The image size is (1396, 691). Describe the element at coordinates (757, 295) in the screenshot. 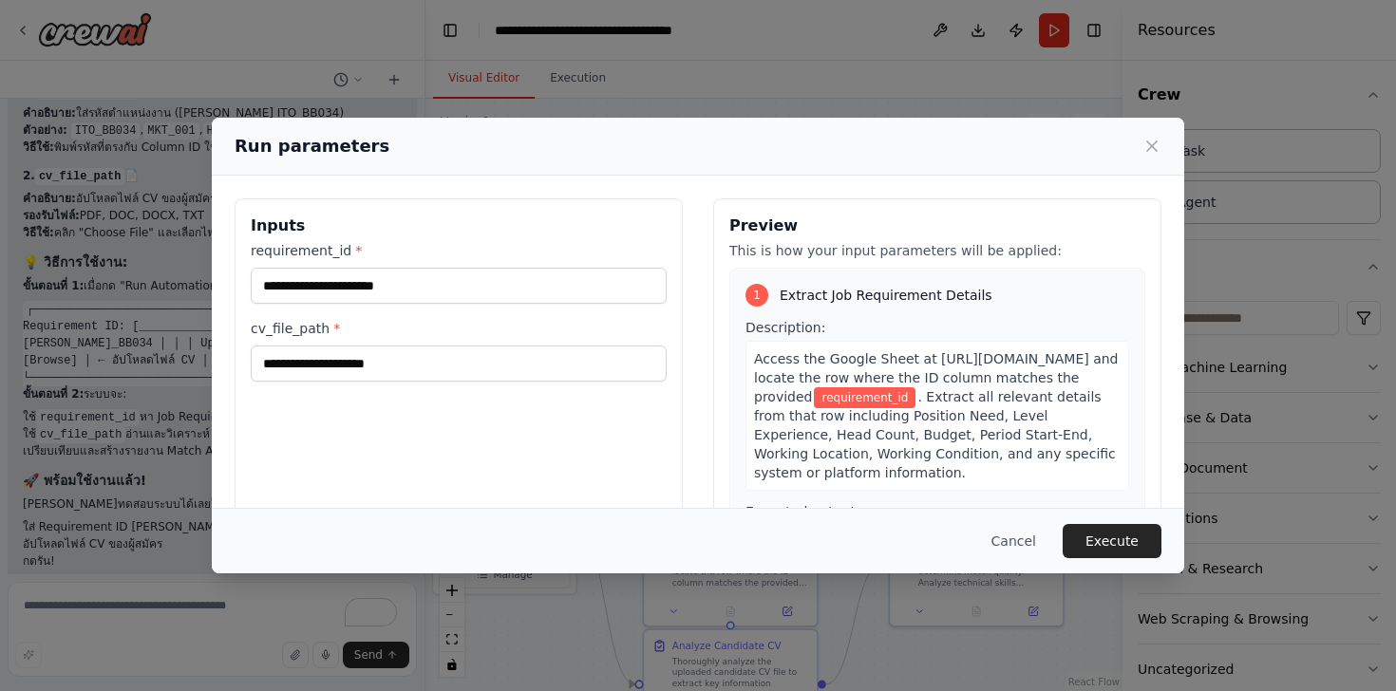

I see `div: 1` at that location.